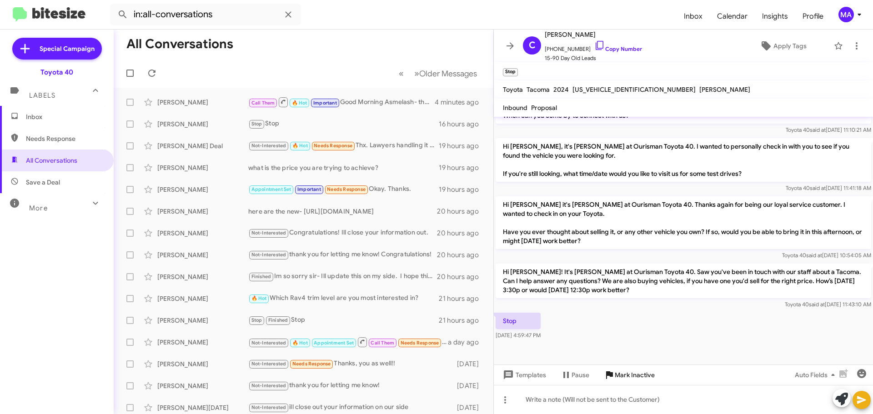 The width and height of the screenshot is (873, 414). I want to click on span: Apply Tags, so click(790, 46).